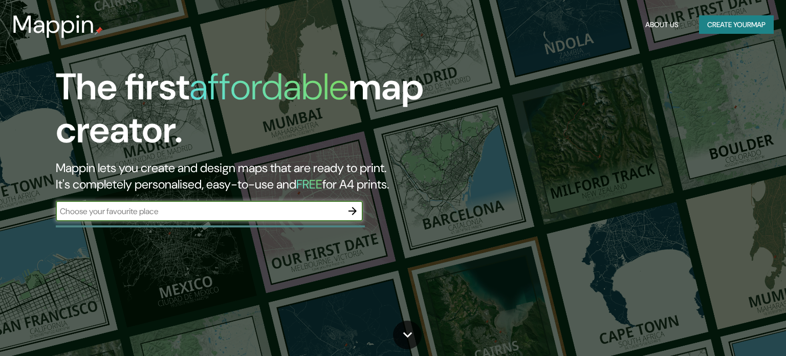 The image size is (786, 356). I want to click on h3: Mappin, so click(53, 25).